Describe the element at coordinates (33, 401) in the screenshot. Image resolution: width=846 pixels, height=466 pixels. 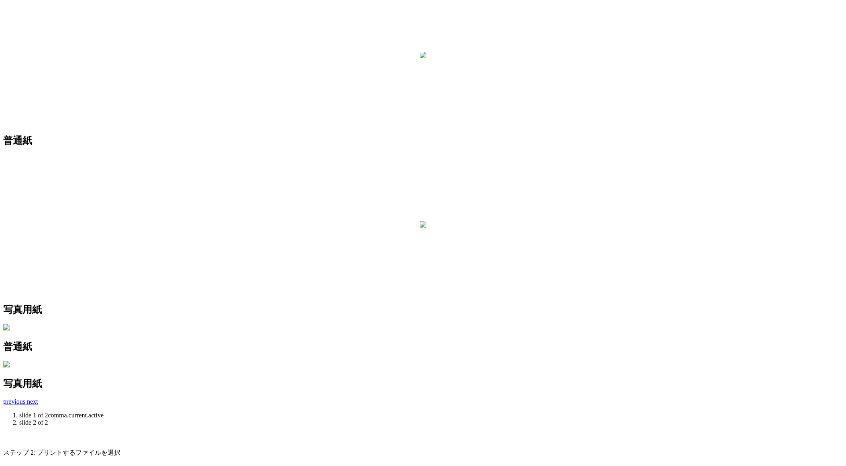
I see `a: next` at that location.